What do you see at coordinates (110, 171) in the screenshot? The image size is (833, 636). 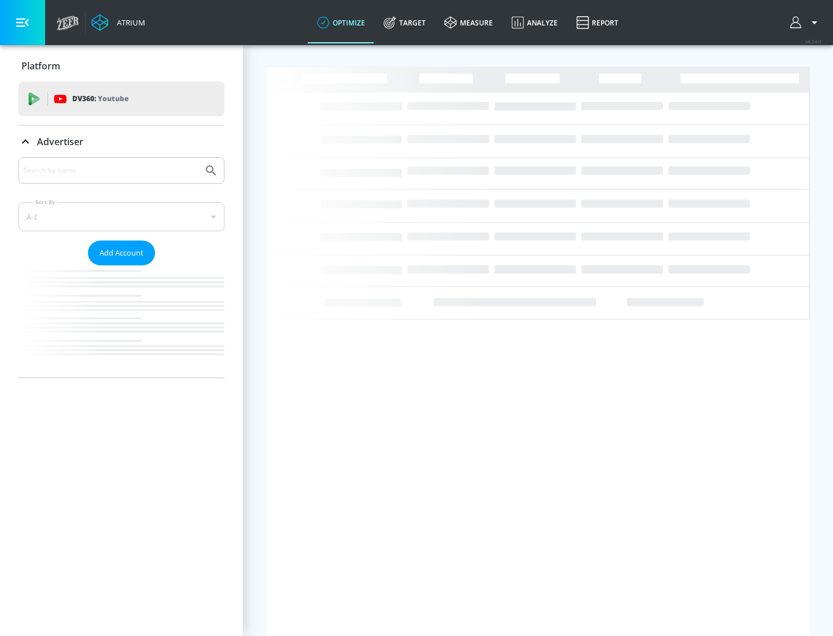 I see `input: Search by name` at bounding box center [110, 171].